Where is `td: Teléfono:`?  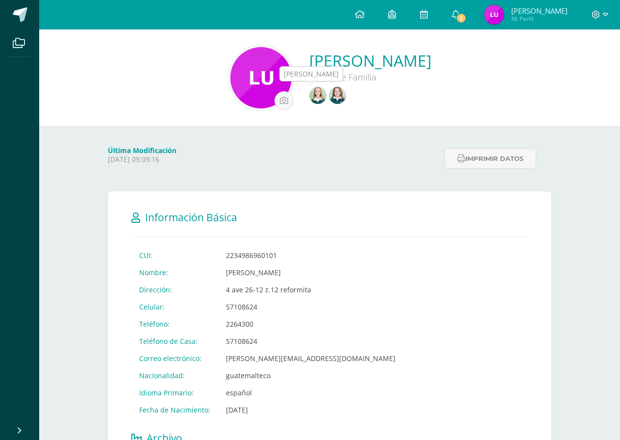 td: Teléfono: is located at coordinates (175, 324).